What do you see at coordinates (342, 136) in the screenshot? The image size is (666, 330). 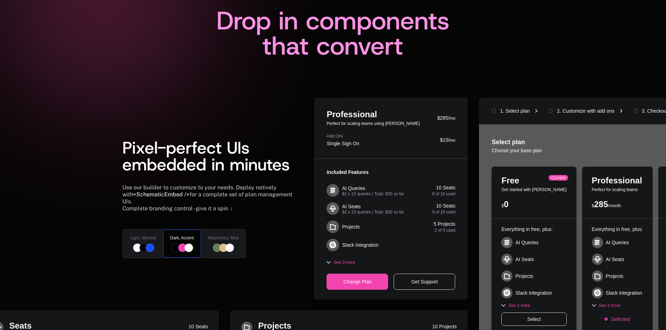 I see `div: Add Ons` at bounding box center [342, 136].